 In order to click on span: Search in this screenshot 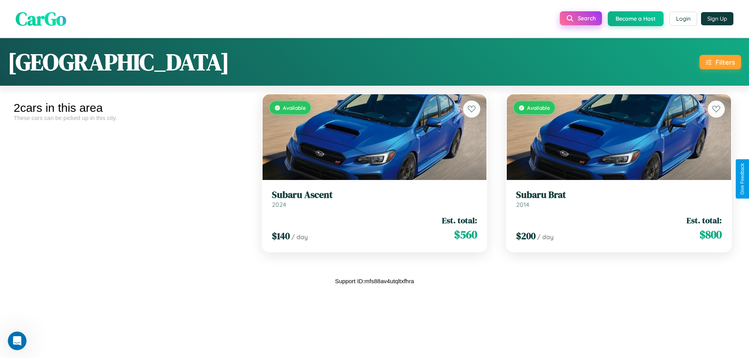, I will do `click(586, 18)`.